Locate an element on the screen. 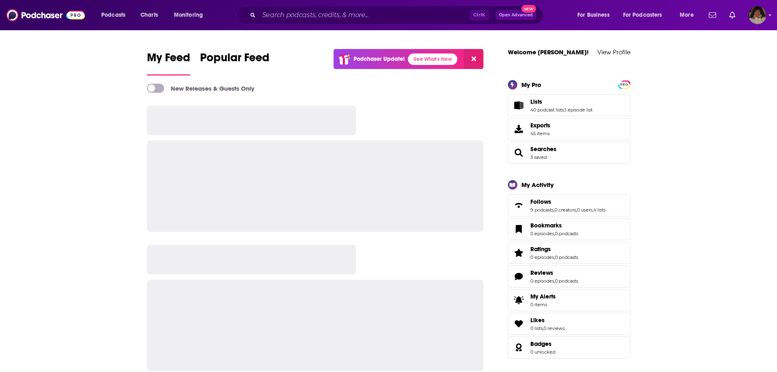 The height and width of the screenshot is (372, 777). img: User Profile is located at coordinates (758, 15).